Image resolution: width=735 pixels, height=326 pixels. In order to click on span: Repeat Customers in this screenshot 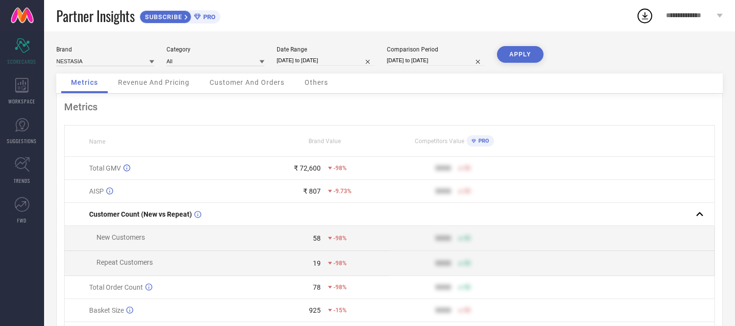, I will do `click(124, 262)`.